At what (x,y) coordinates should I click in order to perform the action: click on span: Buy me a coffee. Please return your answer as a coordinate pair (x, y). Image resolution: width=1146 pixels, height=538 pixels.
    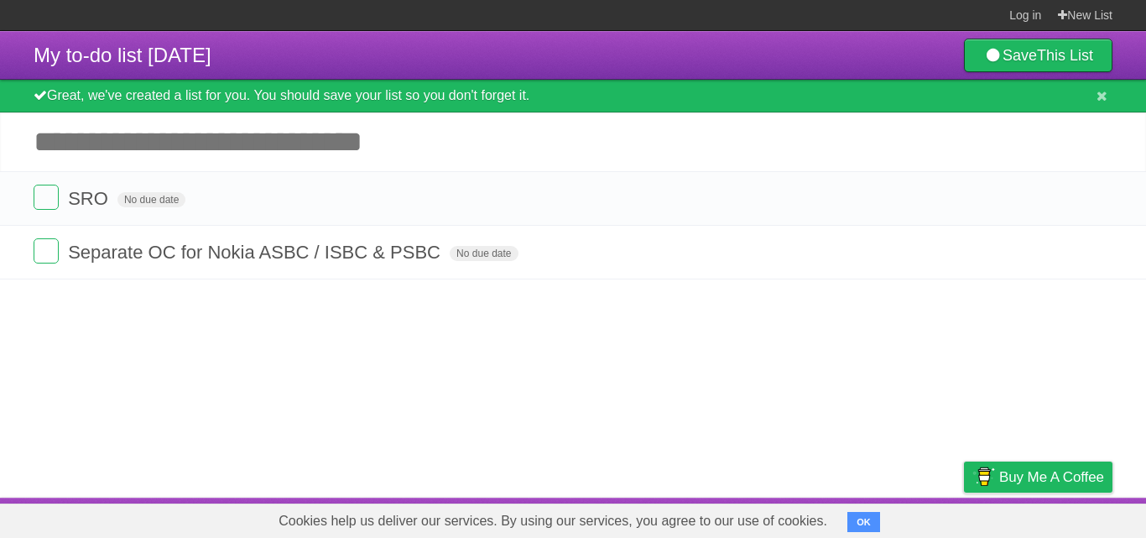
    Looking at the image, I should click on (1051, 477).